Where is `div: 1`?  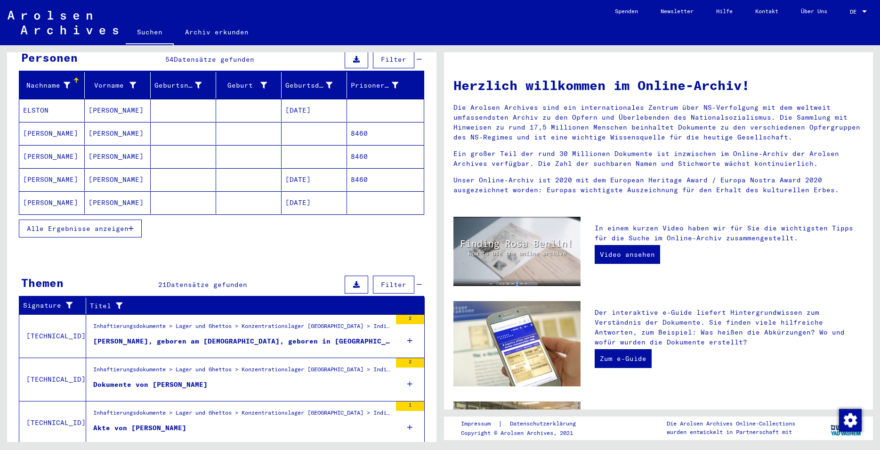 div: 1 is located at coordinates (410, 406).